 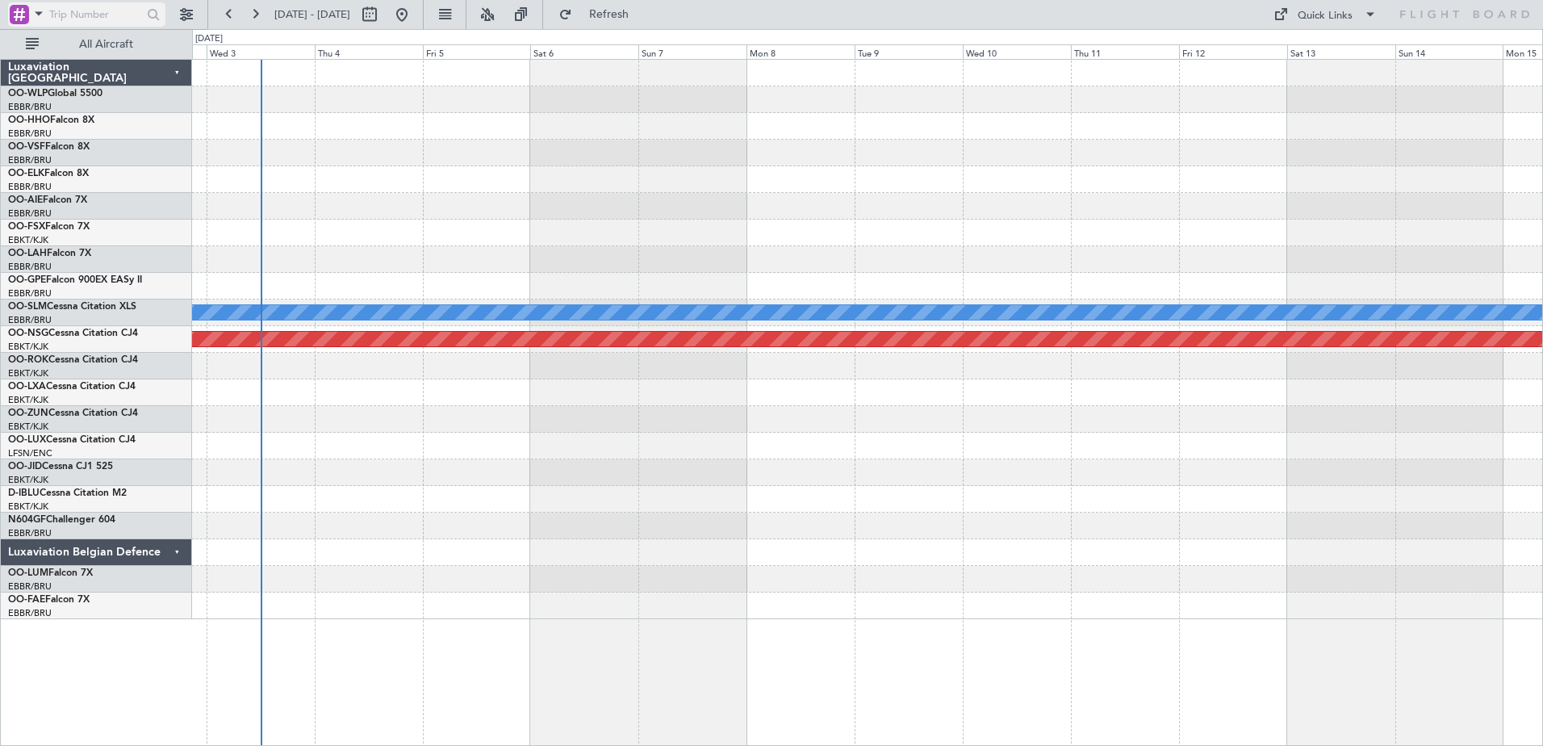 What do you see at coordinates (27, 94) in the screenshot?
I see `span: OO-WLP` at bounding box center [27, 94].